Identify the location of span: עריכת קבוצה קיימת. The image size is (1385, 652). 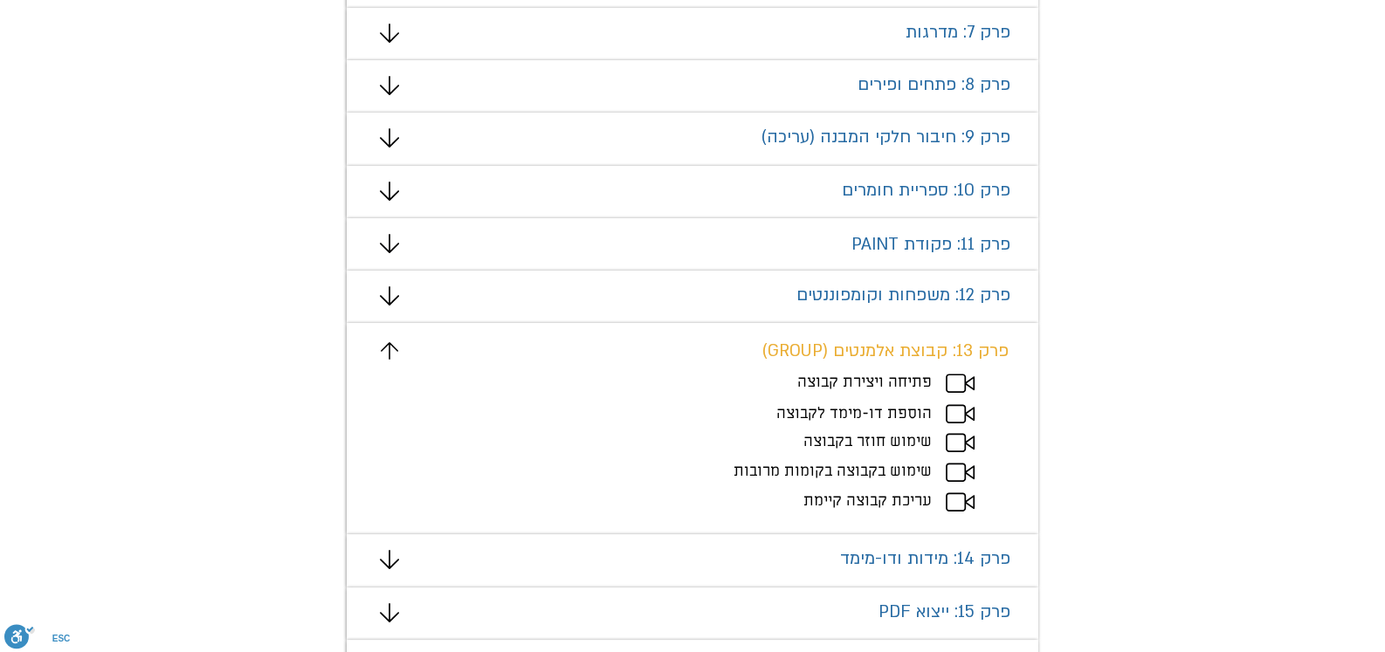
(867, 500).